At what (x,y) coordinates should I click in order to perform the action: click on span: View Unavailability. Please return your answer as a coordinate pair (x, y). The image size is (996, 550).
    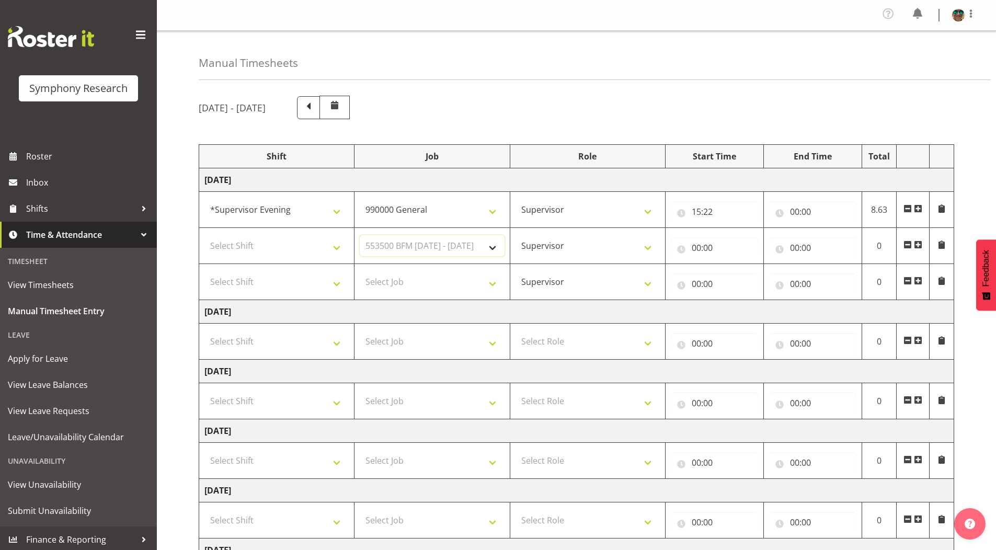
    Looking at the image, I should click on (78, 485).